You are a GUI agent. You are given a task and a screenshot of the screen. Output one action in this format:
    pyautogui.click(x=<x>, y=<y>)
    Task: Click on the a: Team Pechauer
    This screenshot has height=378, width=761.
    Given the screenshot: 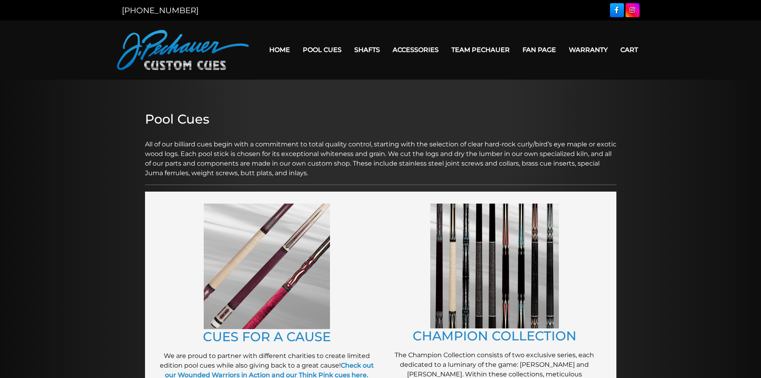 What is the action you would take?
    pyautogui.click(x=481, y=50)
    